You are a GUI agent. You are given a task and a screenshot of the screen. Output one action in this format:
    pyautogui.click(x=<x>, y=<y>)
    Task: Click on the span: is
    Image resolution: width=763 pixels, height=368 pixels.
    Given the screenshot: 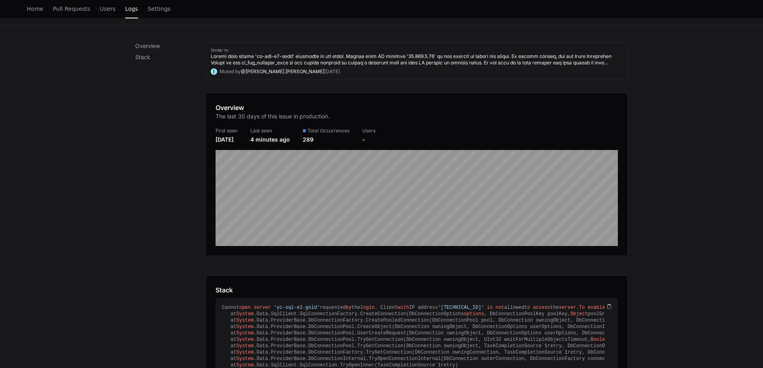 What is the action you would take?
    pyautogui.click(x=490, y=307)
    